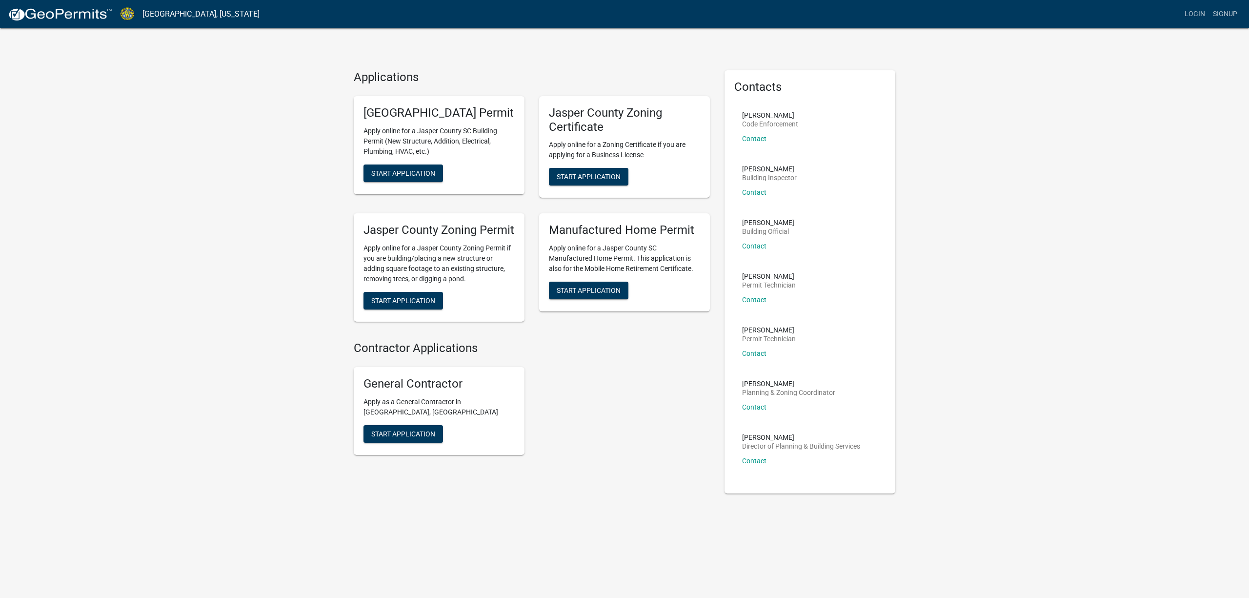 The image size is (1249, 598). I want to click on p: Planning & Zoning Coordinator, so click(788, 392).